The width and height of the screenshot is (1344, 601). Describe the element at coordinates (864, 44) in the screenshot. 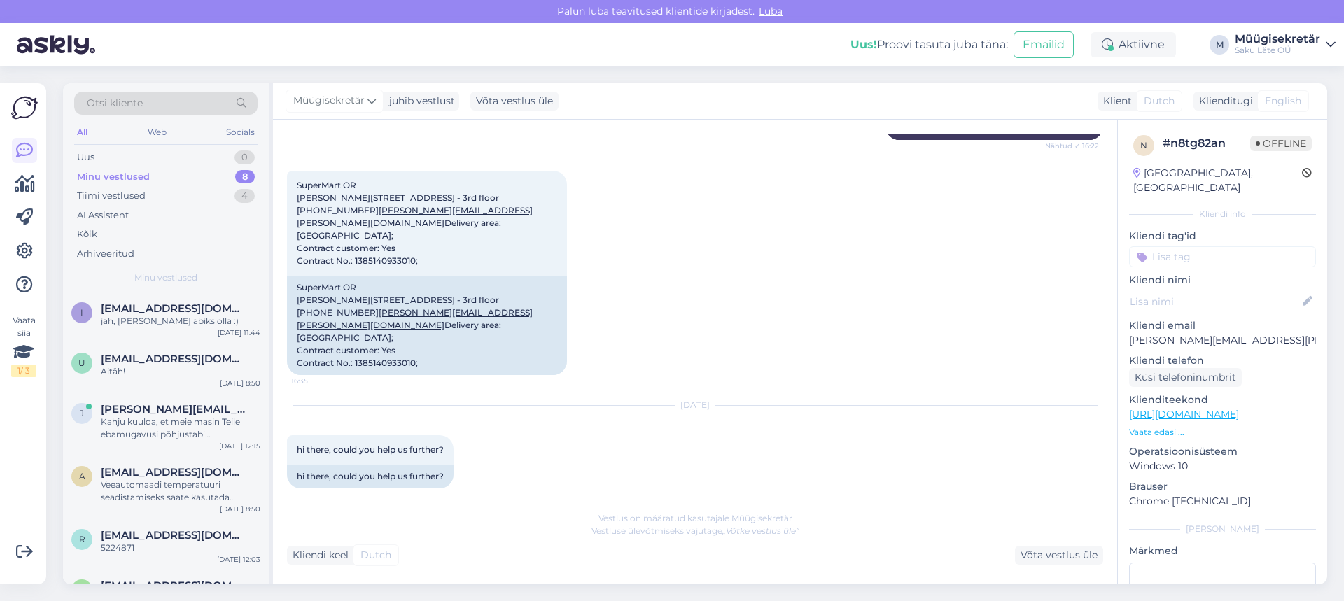

I see `b: Uus!` at that location.